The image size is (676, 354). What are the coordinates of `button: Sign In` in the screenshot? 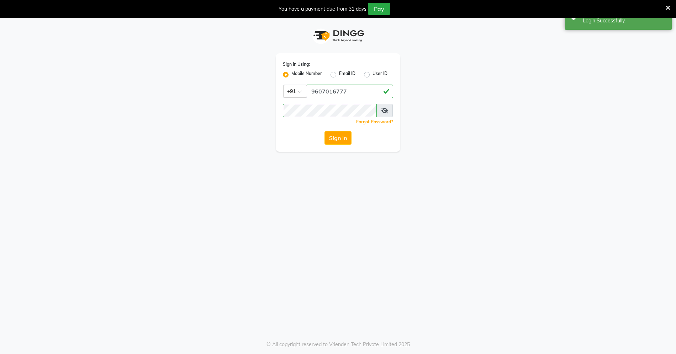 It's located at (338, 138).